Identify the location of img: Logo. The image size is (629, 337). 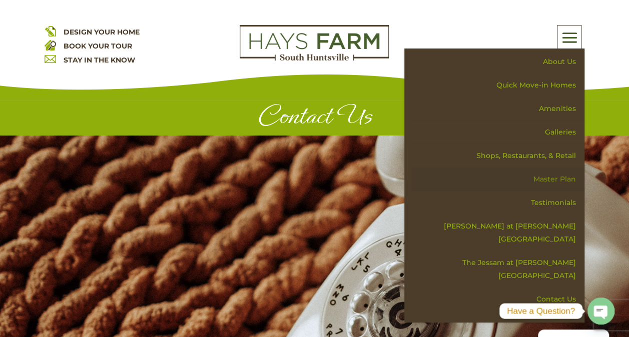
(314, 43).